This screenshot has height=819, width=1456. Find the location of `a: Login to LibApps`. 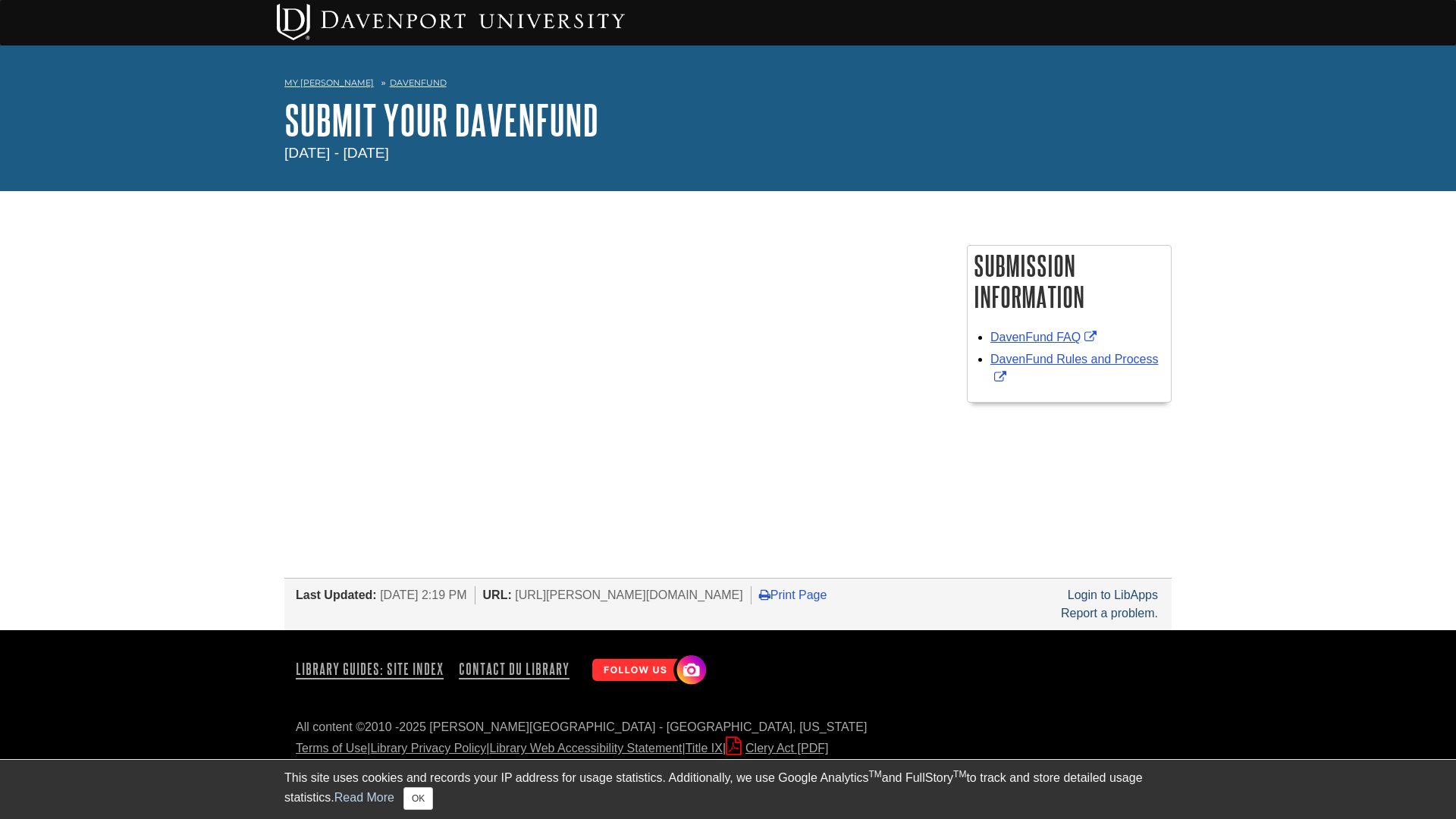

a: Login to LibApps is located at coordinates (1113, 594).